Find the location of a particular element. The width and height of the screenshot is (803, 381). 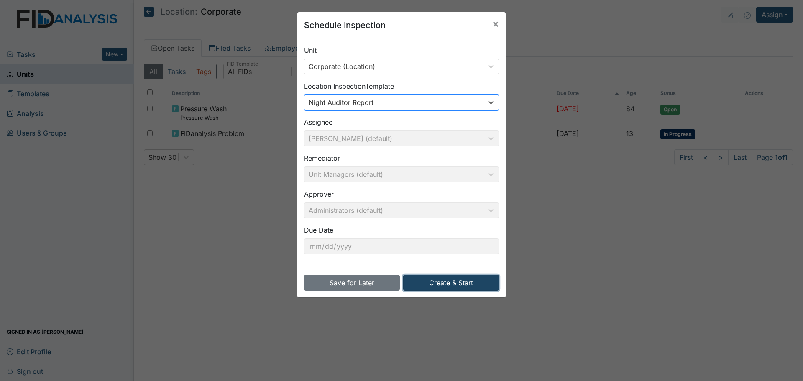

div: Night Auditor Report is located at coordinates (341, 103).